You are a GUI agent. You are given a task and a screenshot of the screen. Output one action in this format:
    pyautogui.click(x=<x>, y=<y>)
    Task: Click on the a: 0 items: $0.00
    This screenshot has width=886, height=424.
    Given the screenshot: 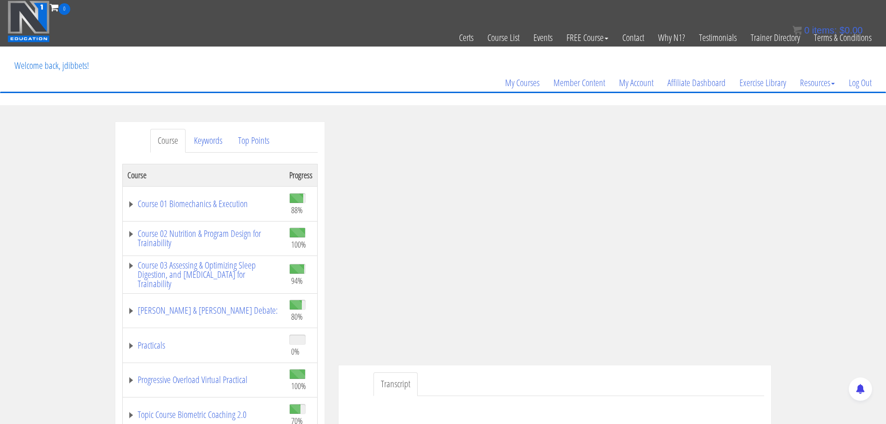 What is the action you would take?
    pyautogui.click(x=828, y=30)
    